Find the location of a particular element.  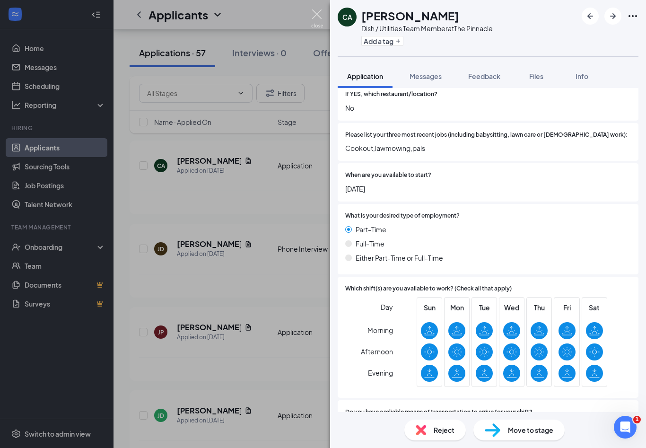

span: Cookout,lawmowing,pals is located at coordinates (488, 148).